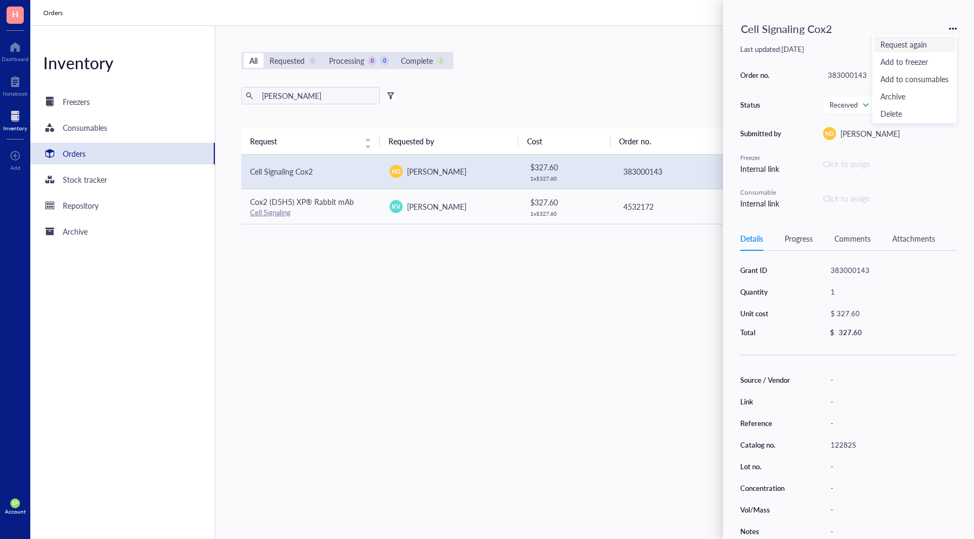 The height and width of the screenshot is (539, 974). I want to click on div: Notes, so click(768, 532).